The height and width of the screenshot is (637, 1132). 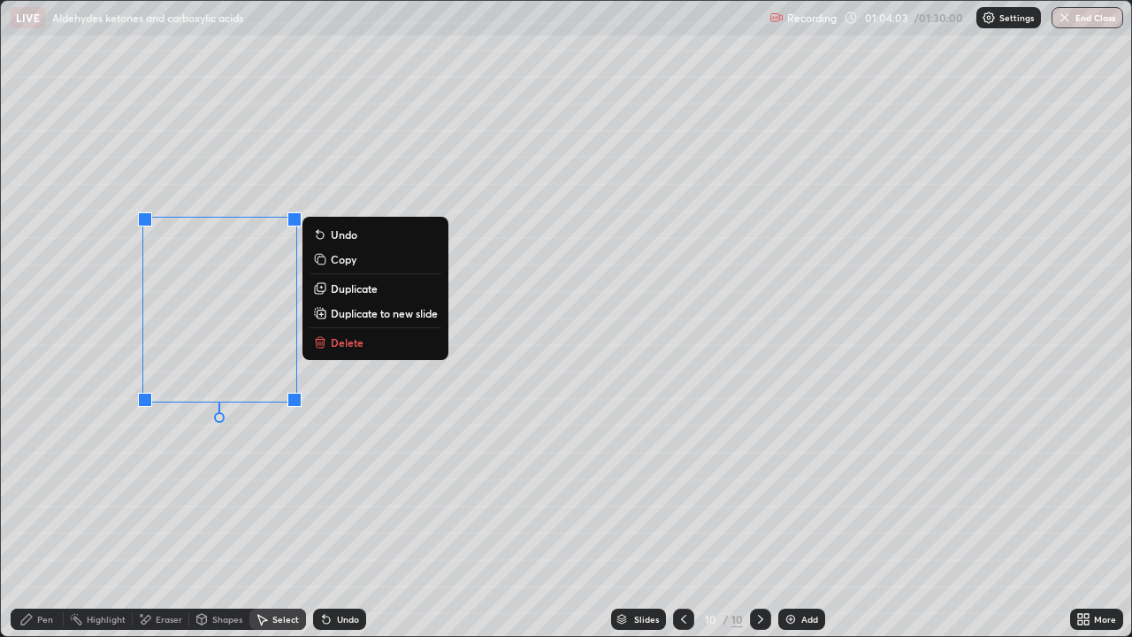 I want to click on button: Delete, so click(x=375, y=342).